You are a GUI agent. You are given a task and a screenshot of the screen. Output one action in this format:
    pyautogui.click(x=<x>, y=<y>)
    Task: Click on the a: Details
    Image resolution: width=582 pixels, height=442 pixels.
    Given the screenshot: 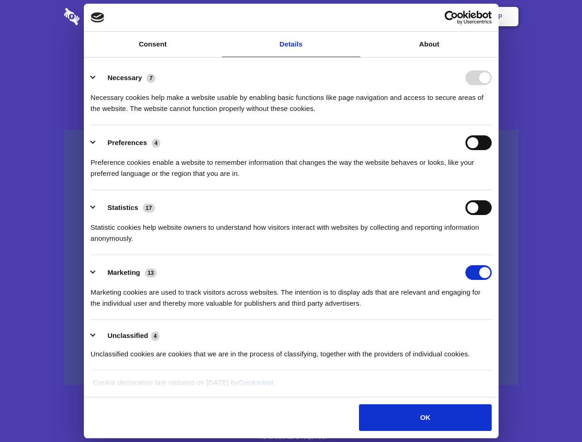 What is the action you would take?
    pyautogui.click(x=291, y=44)
    